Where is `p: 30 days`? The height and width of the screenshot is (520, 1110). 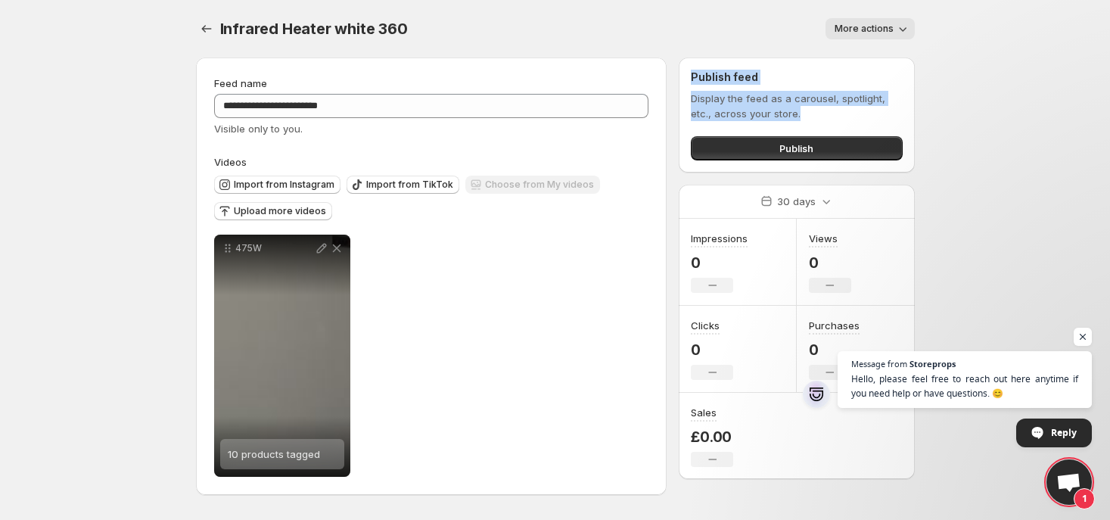
p: 30 days is located at coordinates (796, 201).